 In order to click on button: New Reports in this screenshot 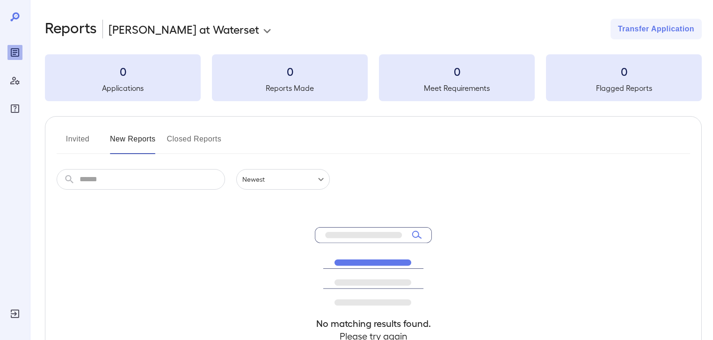, I will do `click(133, 143)`.